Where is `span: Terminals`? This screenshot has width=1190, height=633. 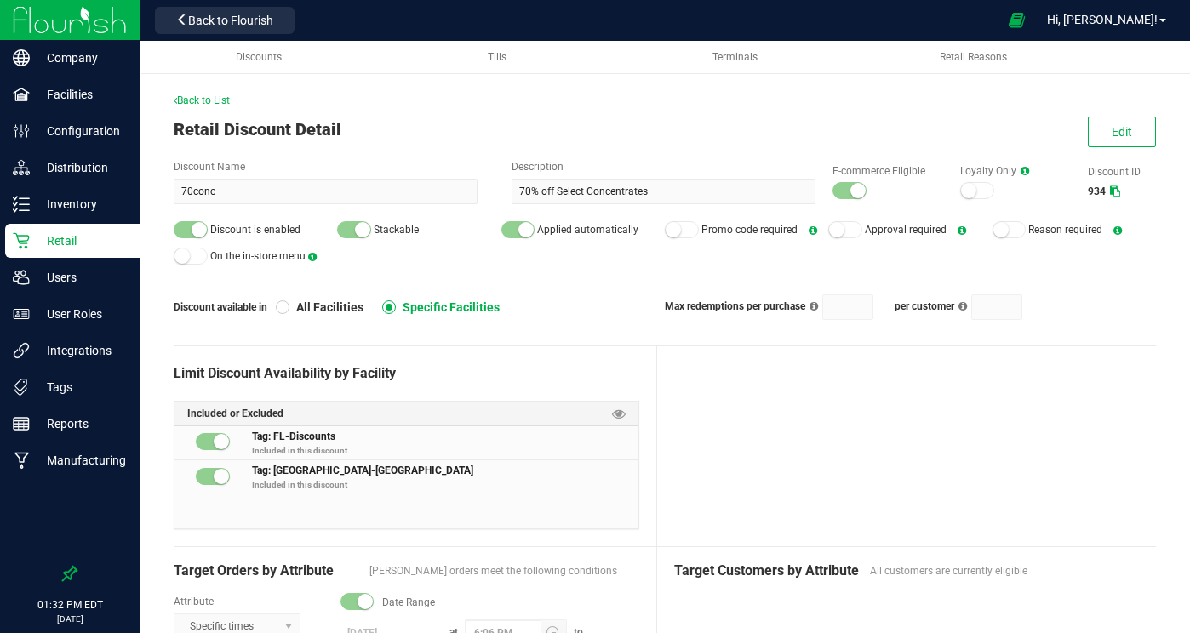
span: Terminals is located at coordinates (735, 57).